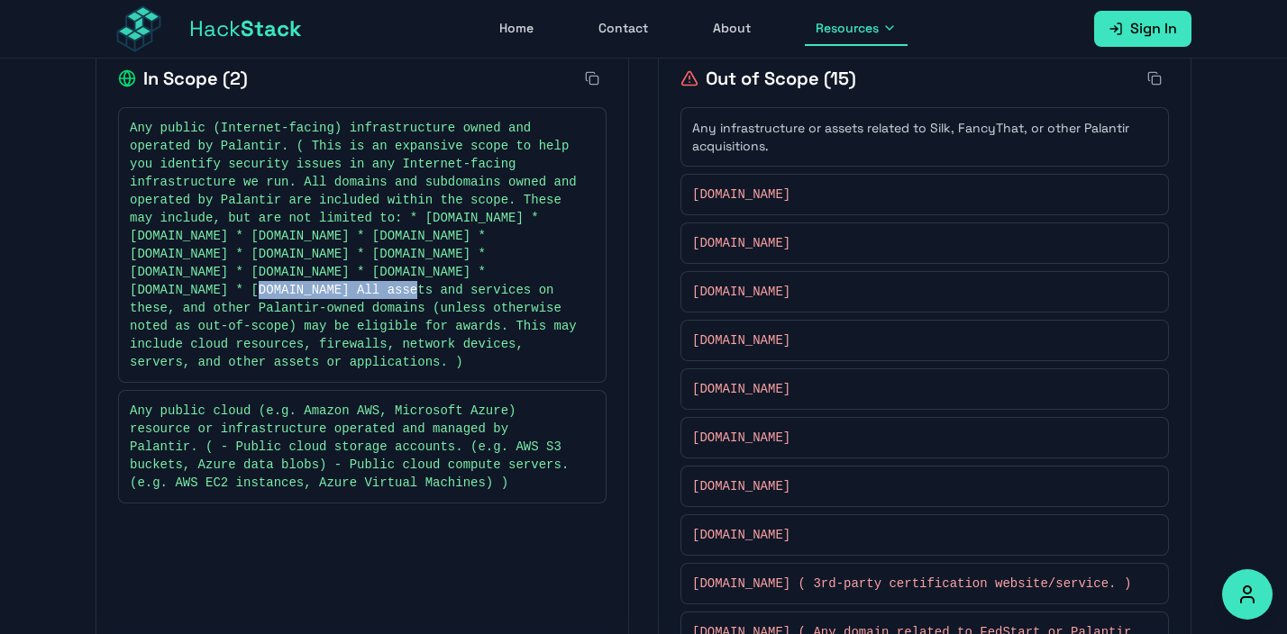  What do you see at coordinates (1247, 595) in the screenshot?
I see `button: Accessibility Options` at bounding box center [1247, 595].